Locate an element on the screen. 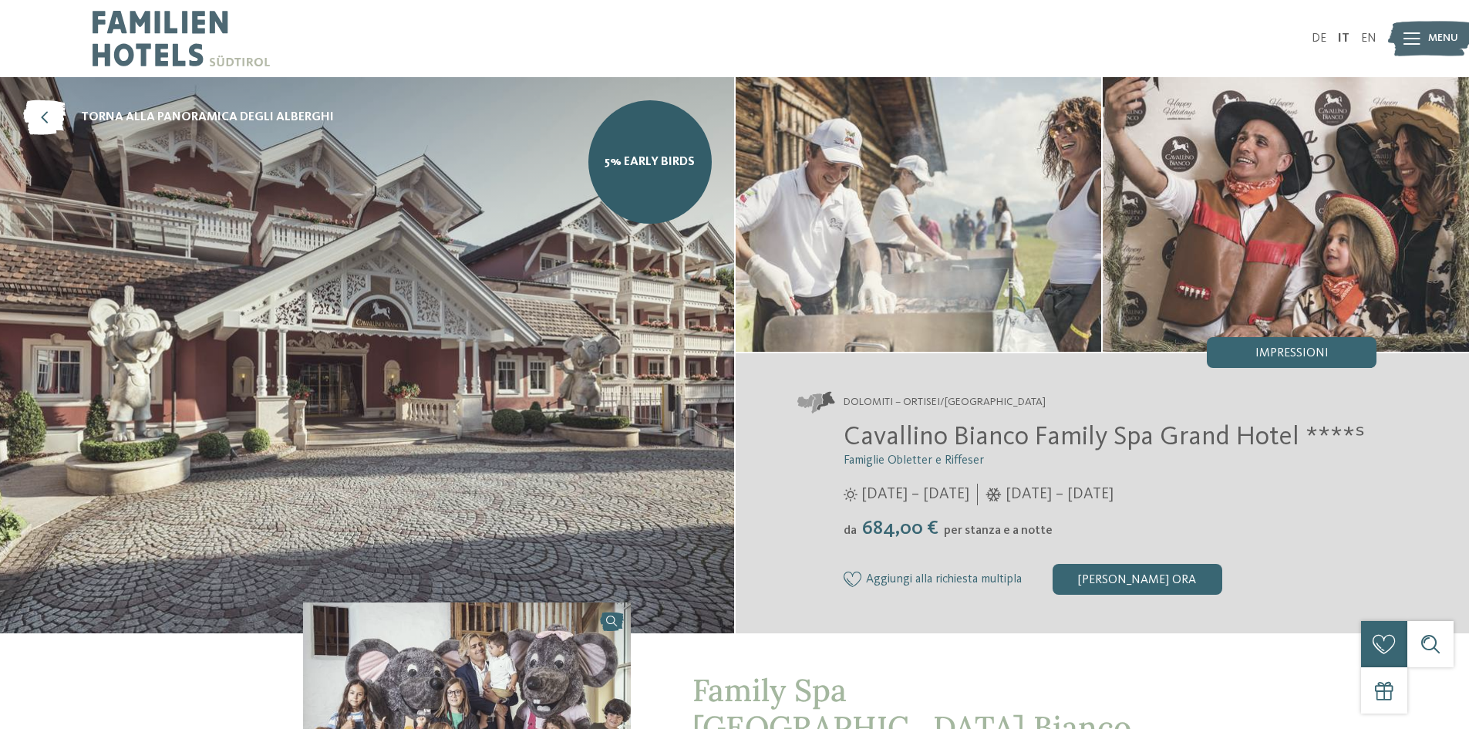 This screenshot has height=729, width=1469. a: EN is located at coordinates (1369, 39).